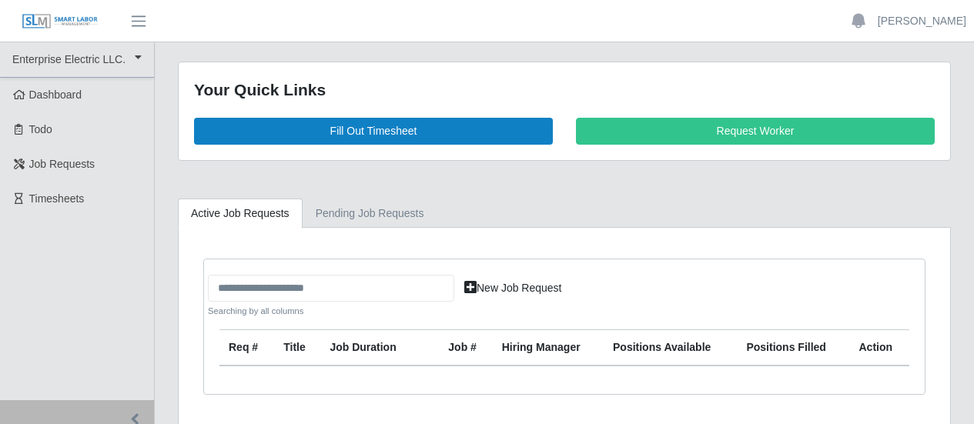  I want to click on img: SLM Logo, so click(60, 22).